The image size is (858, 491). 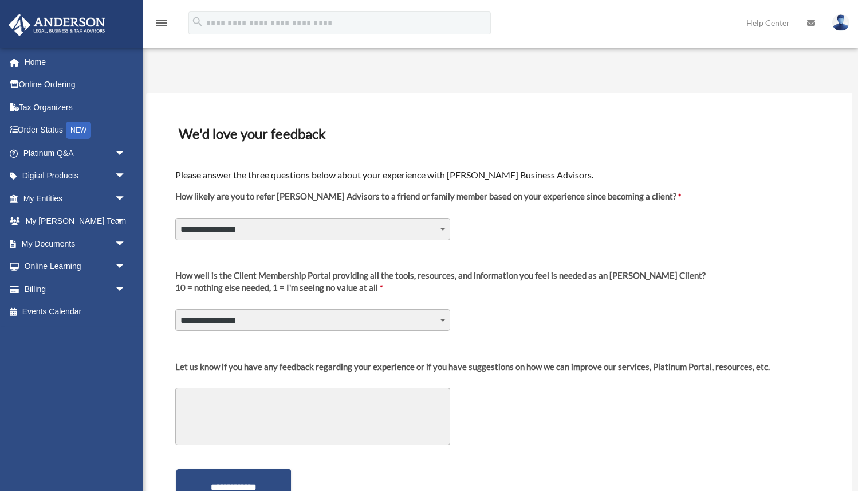 What do you see at coordinates (473, 366) in the screenshot?
I see `div: Let us know if you have any feedback regarding your experience or if you have suggestions on how ...` at bounding box center [473, 366].